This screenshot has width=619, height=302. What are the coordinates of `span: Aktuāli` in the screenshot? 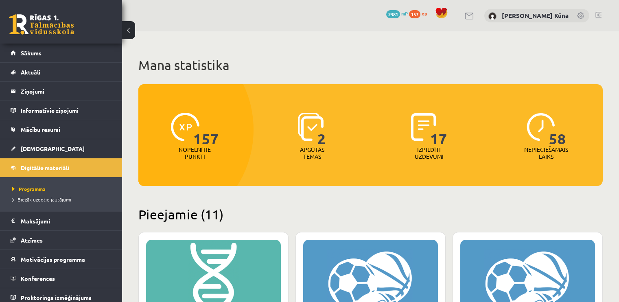 It's located at (31, 72).